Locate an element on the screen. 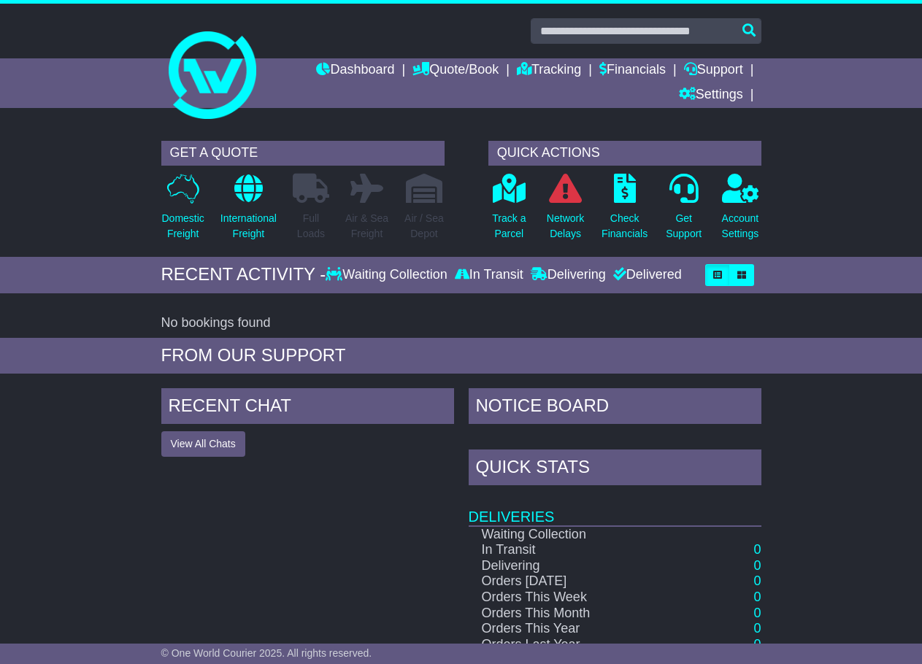  a: CheckFinancials is located at coordinates (624, 211).